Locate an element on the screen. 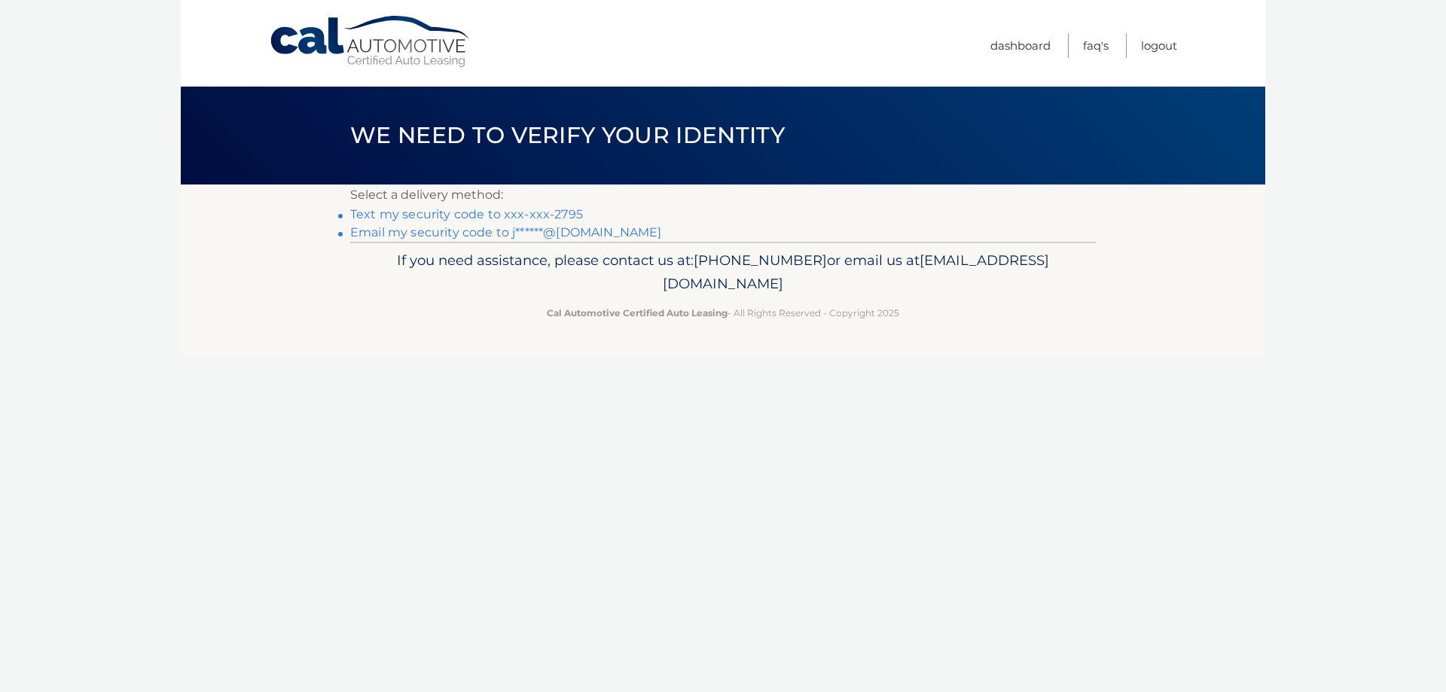  a: Text my security code to xxx-xxx-2795 is located at coordinates (466, 214).